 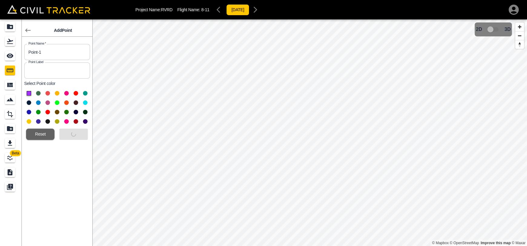 What do you see at coordinates (479, 29) in the screenshot?
I see `span: 2D` at bounding box center [479, 29].